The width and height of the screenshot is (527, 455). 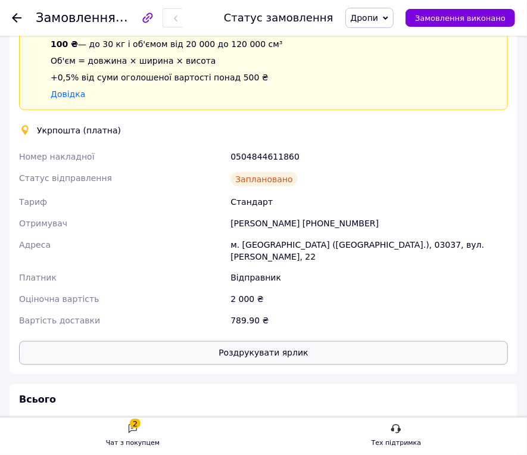 I want to click on div: 0504844611860, so click(x=369, y=157).